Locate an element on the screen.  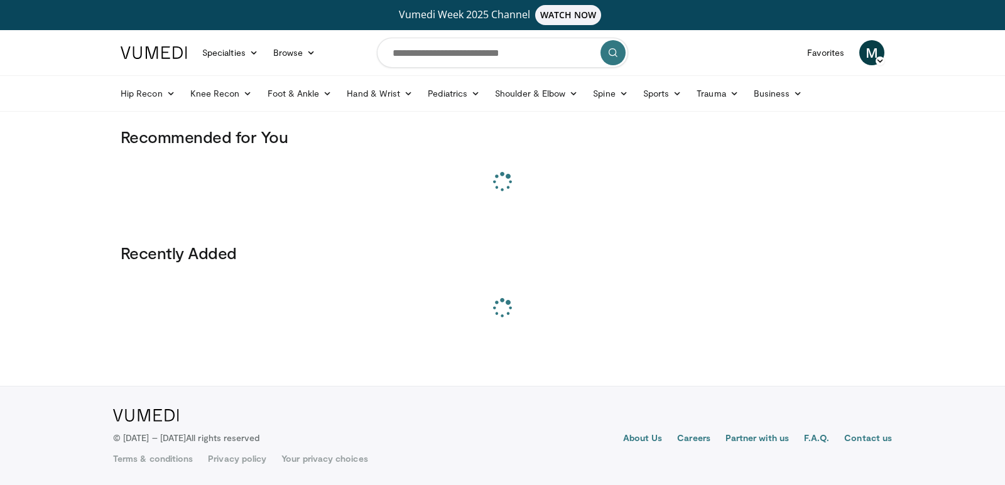
a: Your privacy choices is located at coordinates (324, 459).